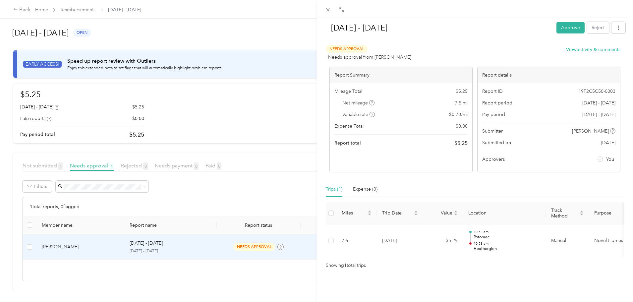  Describe the element at coordinates (567, 241) in the screenshot. I see `td: Manual` at that location.